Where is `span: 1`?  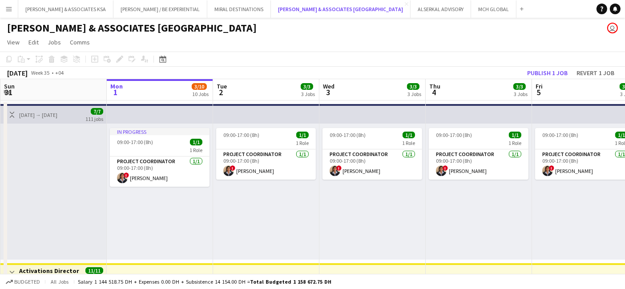
span: 1 is located at coordinates (116, 92).